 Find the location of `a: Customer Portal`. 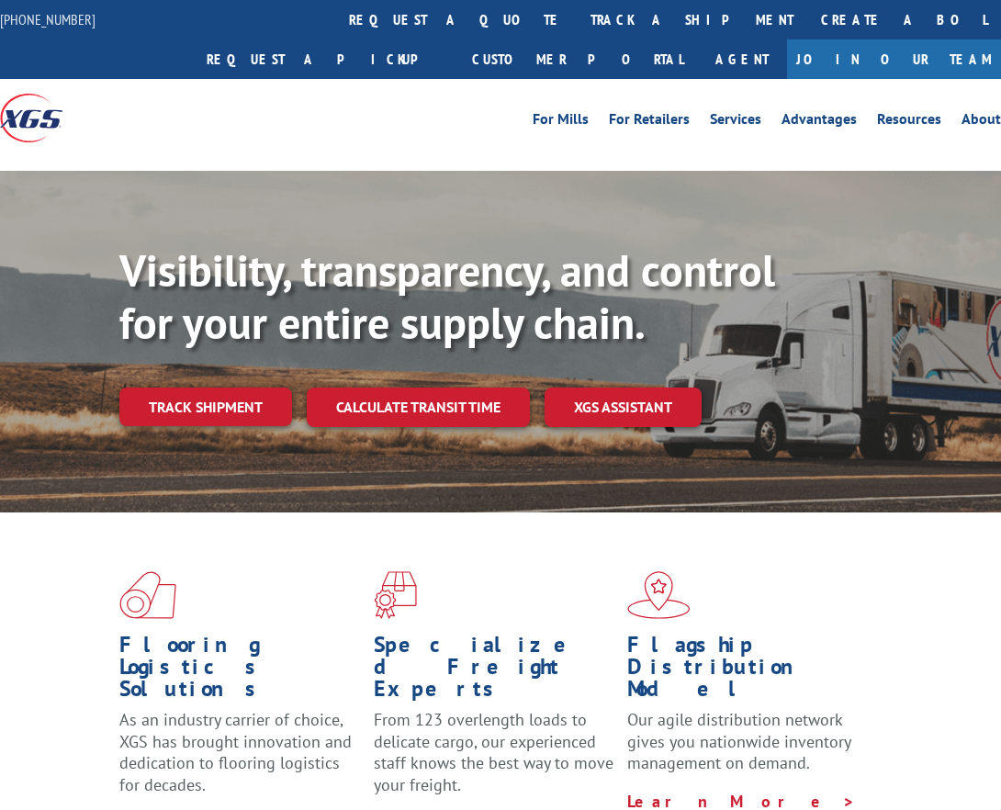

a: Customer Portal is located at coordinates (578, 59).